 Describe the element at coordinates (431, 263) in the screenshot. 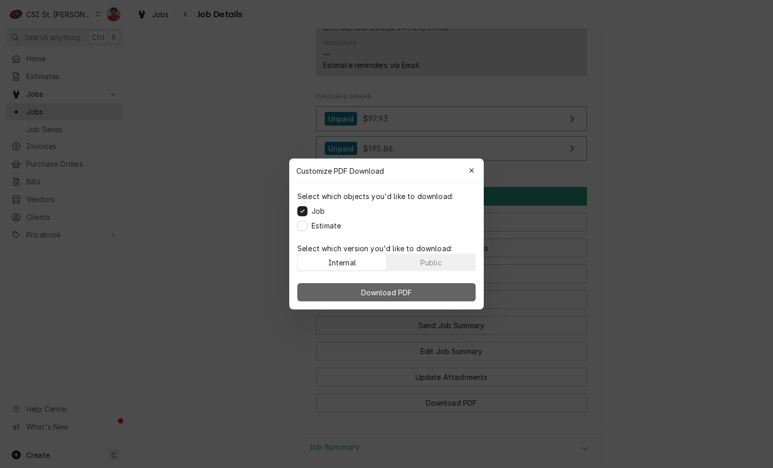

I see `div: Public` at that location.